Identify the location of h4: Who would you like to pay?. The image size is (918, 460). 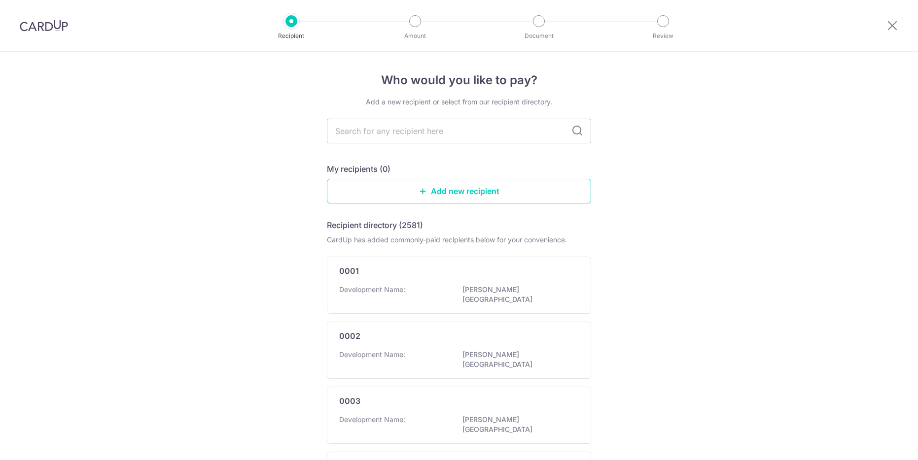
(459, 80).